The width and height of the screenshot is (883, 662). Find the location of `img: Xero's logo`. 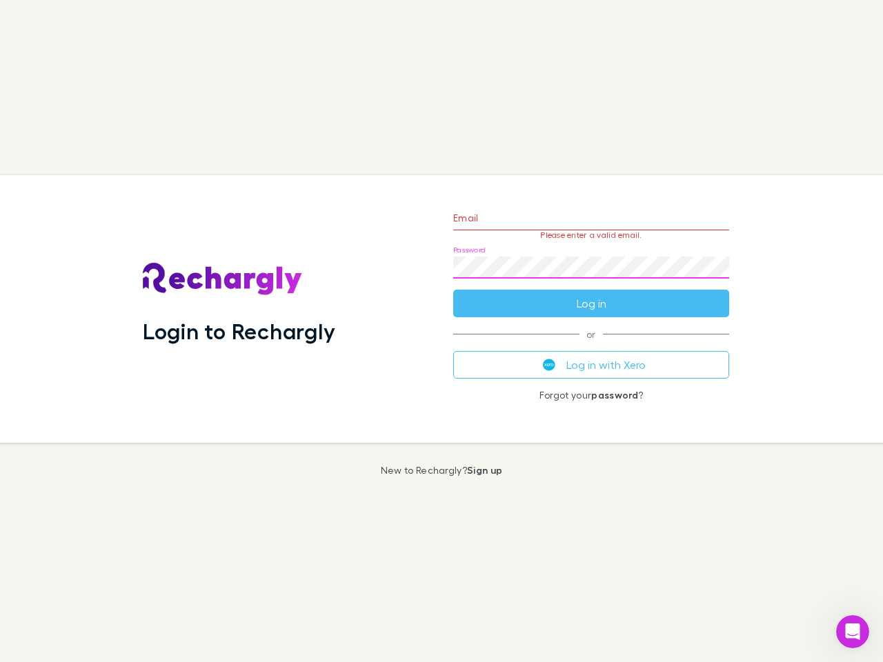

img: Xero's logo is located at coordinates (549, 365).